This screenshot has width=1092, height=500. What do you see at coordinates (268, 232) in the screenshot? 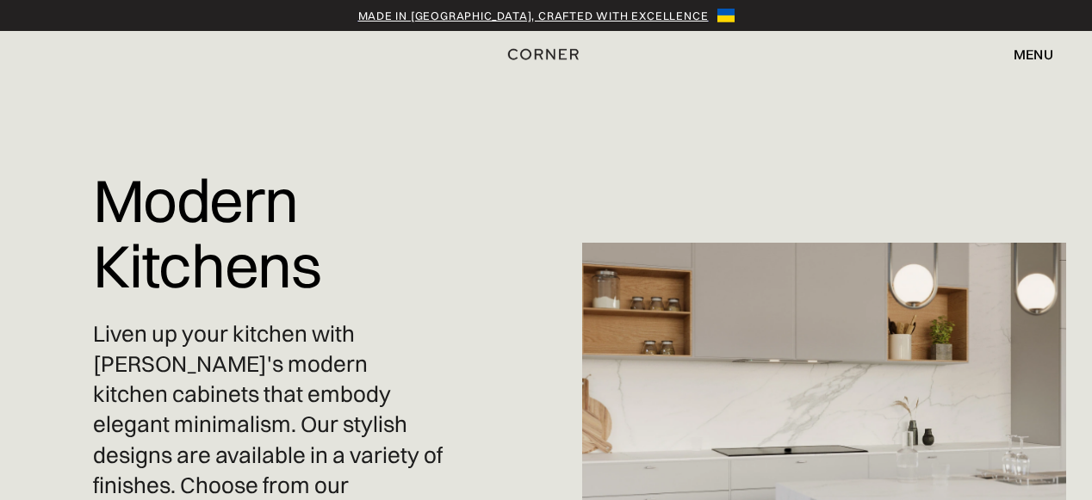
I see `h1: Modern Kitchens` at bounding box center [268, 232].